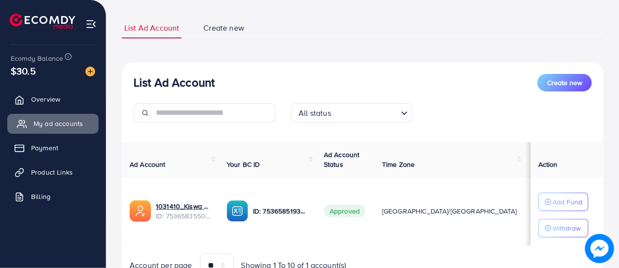 The width and height of the screenshot is (619, 268). What do you see at coordinates (42, 21) in the screenshot?
I see `a: logo` at bounding box center [42, 21].